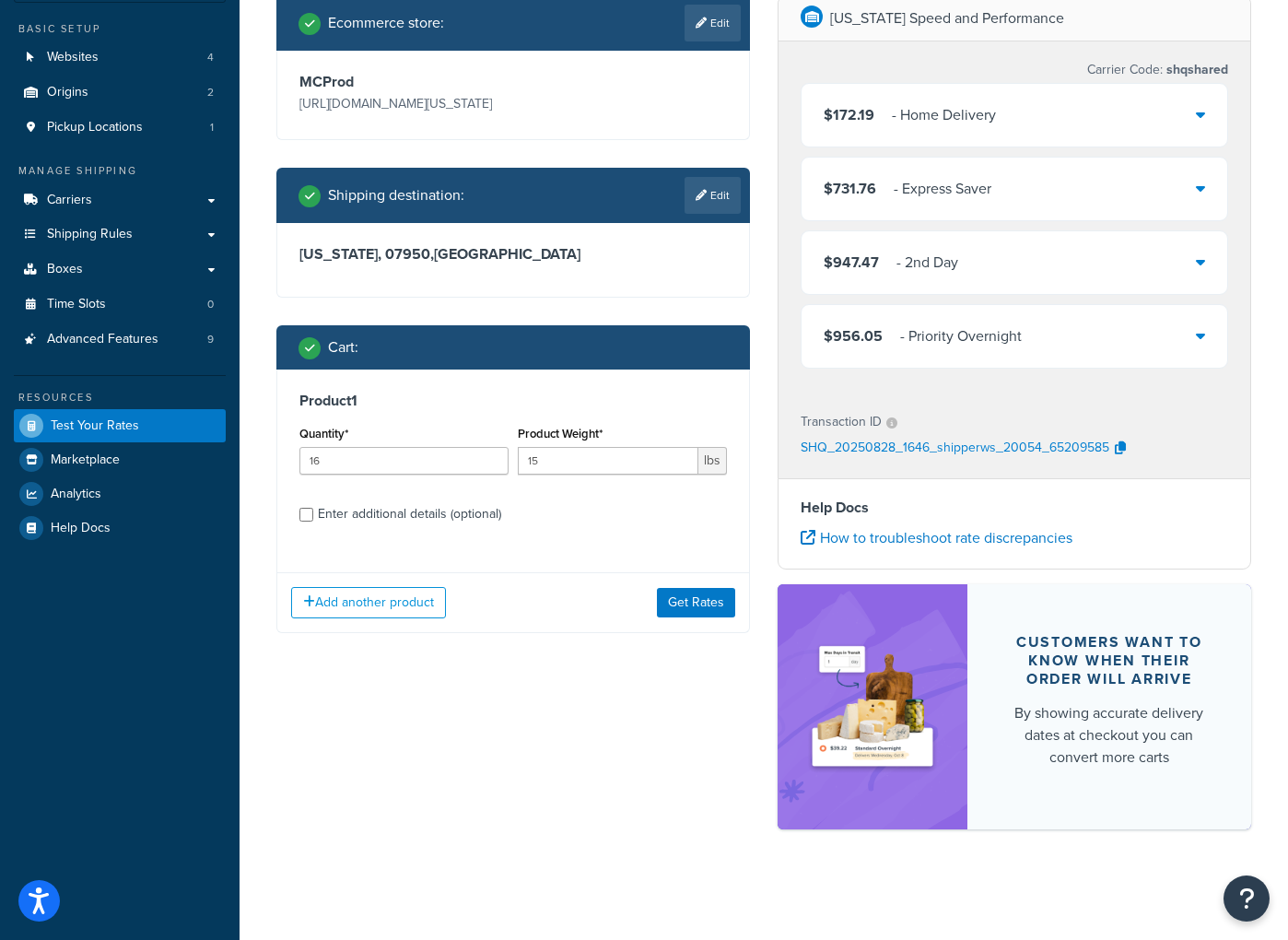 Image resolution: width=1288 pixels, height=940 pixels. Describe the element at coordinates (936, 537) in the screenshot. I see `a: How to troubleshoot rate discrepancies` at that location.